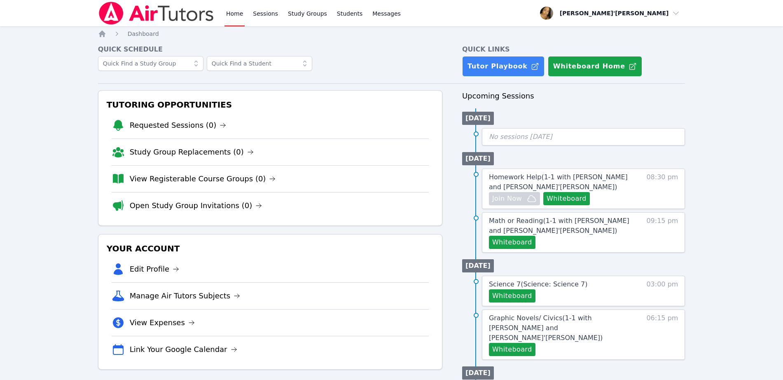 The image size is (783, 380). I want to click on button: Whiteboard Home, so click(595, 66).